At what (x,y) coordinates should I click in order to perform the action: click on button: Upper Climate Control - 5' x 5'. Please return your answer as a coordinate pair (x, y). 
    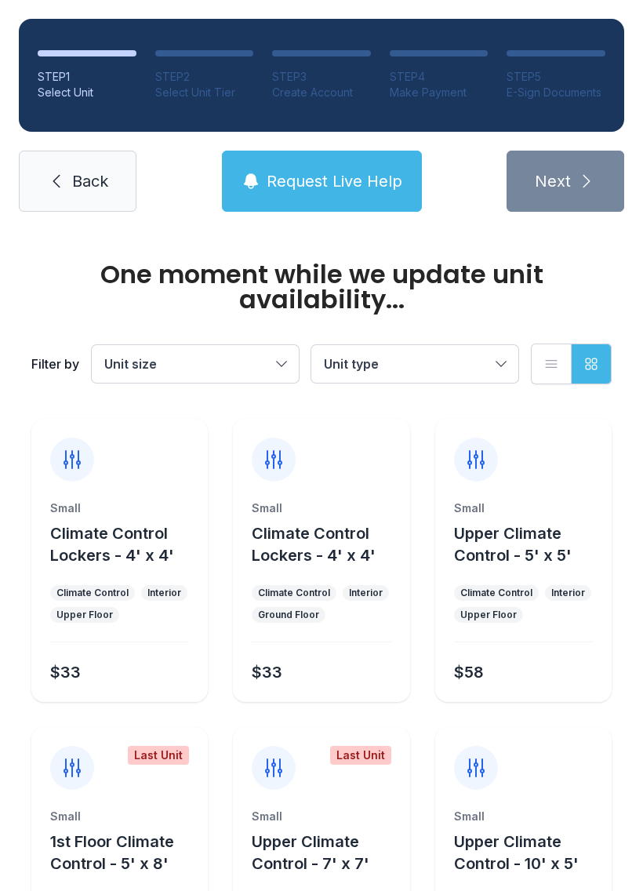
    Looking at the image, I should click on (529, 544).